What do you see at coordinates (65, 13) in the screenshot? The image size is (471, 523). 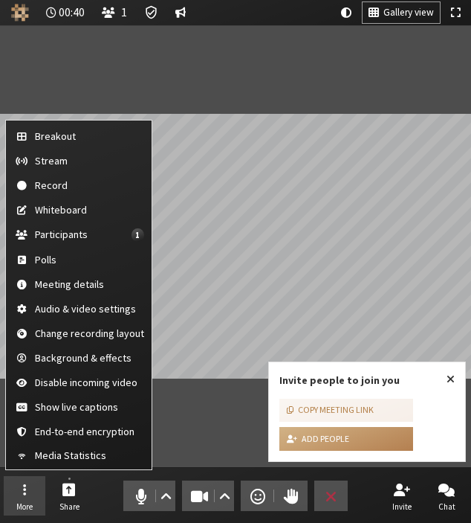 I see `div: Timer` at bounding box center [65, 13].